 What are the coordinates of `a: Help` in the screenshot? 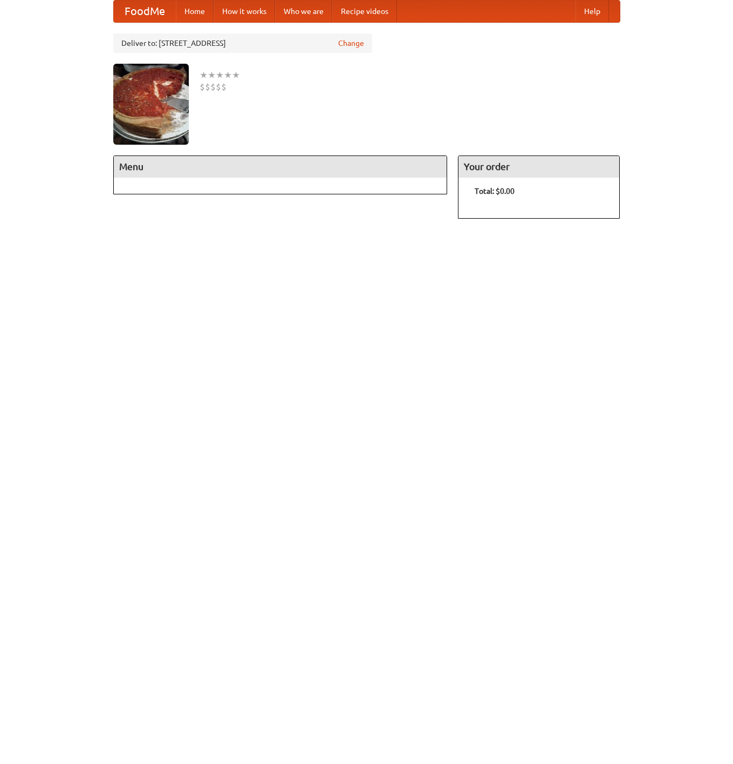 It's located at (593, 11).